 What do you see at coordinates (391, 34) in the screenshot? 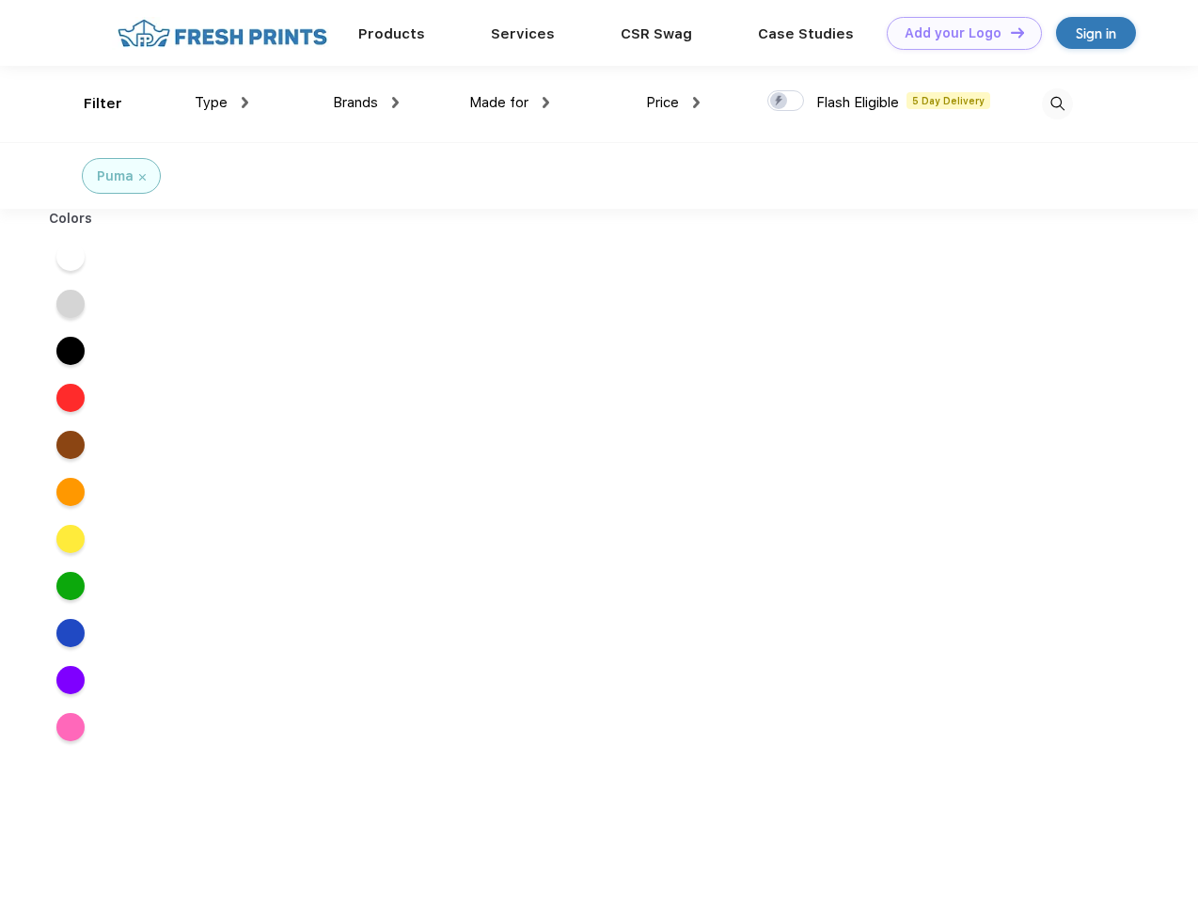
I see `a: Products` at bounding box center [391, 34].